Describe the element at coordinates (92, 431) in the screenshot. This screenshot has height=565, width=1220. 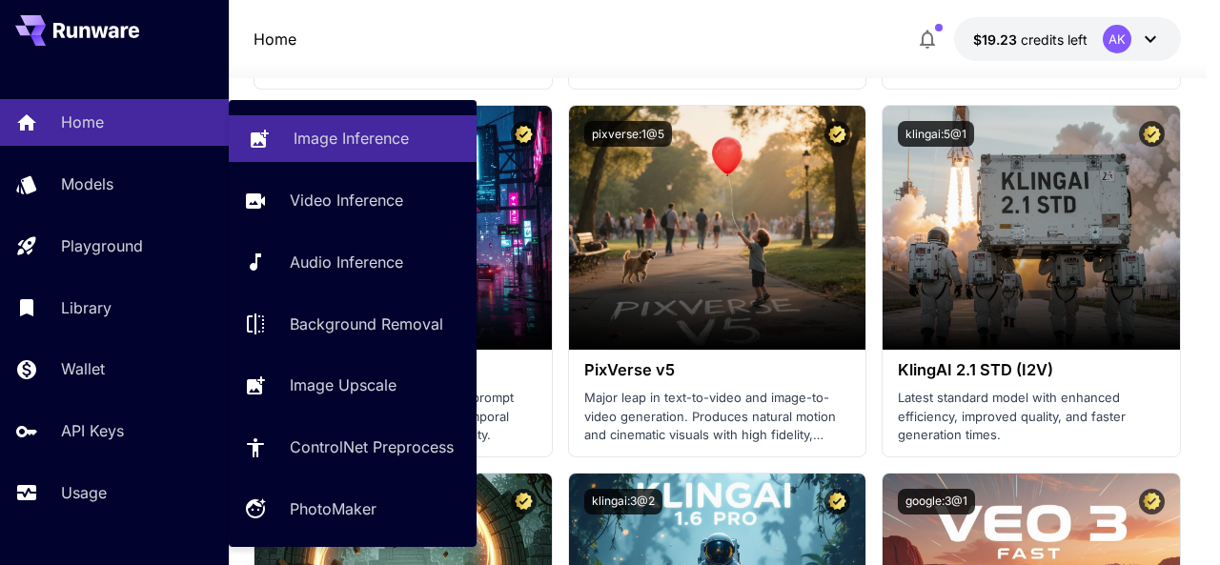
I see `p: API Keys` at that location.